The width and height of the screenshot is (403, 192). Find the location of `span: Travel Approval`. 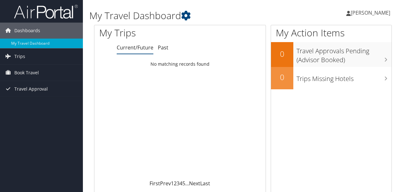

span: Travel Approval is located at coordinates (31, 89).